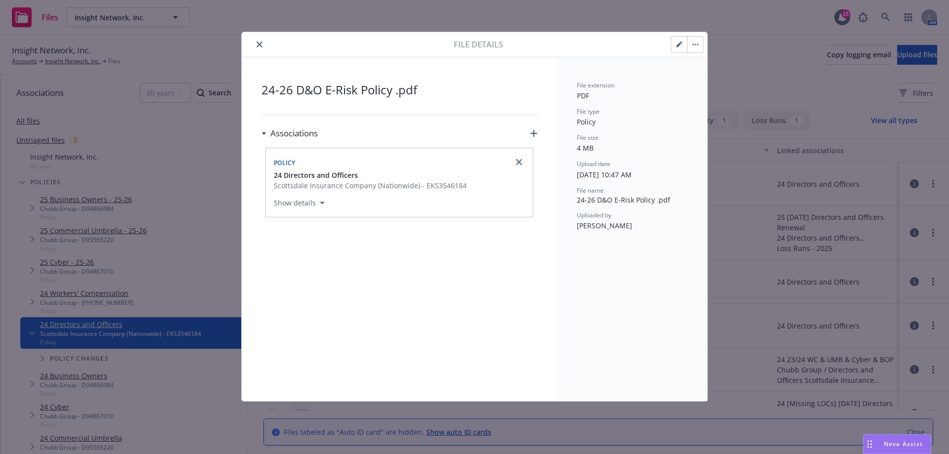 This screenshot has width=949, height=454. I want to click on span: Nova Assist, so click(903, 444).